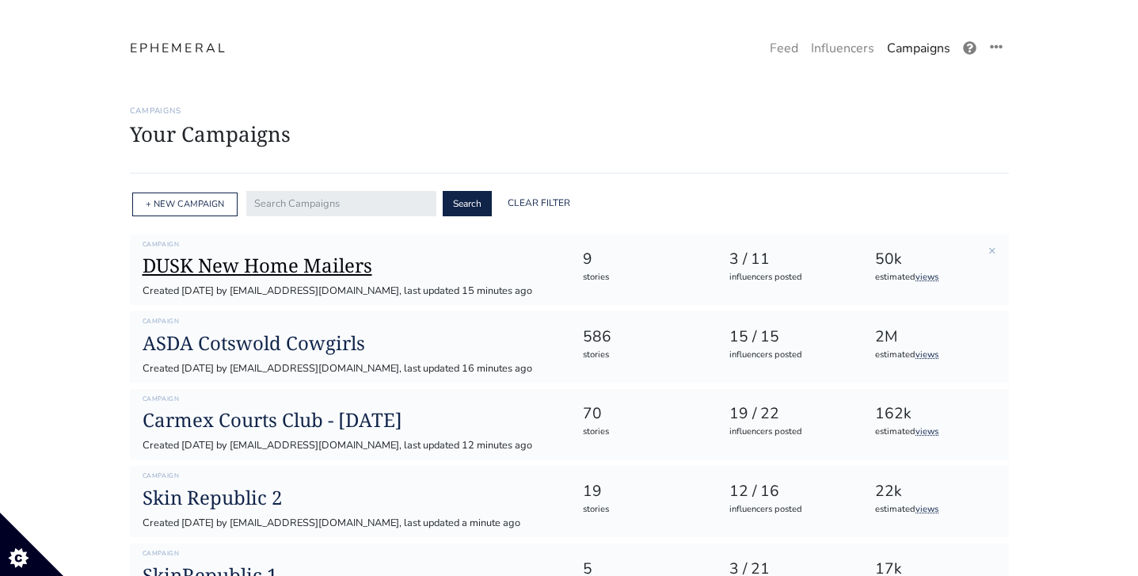 Image resolution: width=1138 pixels, height=576 pixels. Describe the element at coordinates (350, 497) in the screenshot. I see `a: Skin Republic 2` at that location.